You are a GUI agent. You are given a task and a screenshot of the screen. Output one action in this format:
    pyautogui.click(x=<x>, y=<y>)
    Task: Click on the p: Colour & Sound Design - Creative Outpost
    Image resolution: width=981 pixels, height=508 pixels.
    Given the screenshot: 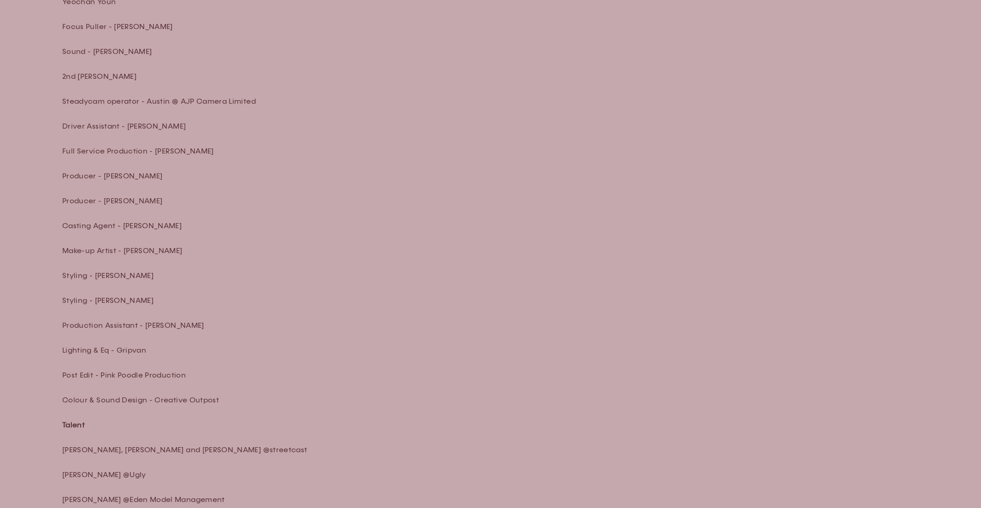 What is the action you would take?
    pyautogui.click(x=224, y=400)
    